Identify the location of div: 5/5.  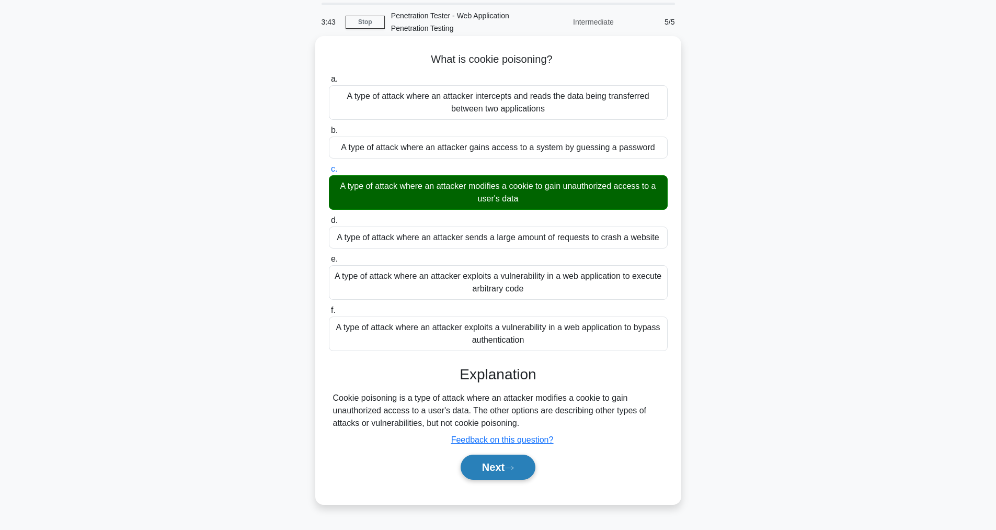
(650, 22).